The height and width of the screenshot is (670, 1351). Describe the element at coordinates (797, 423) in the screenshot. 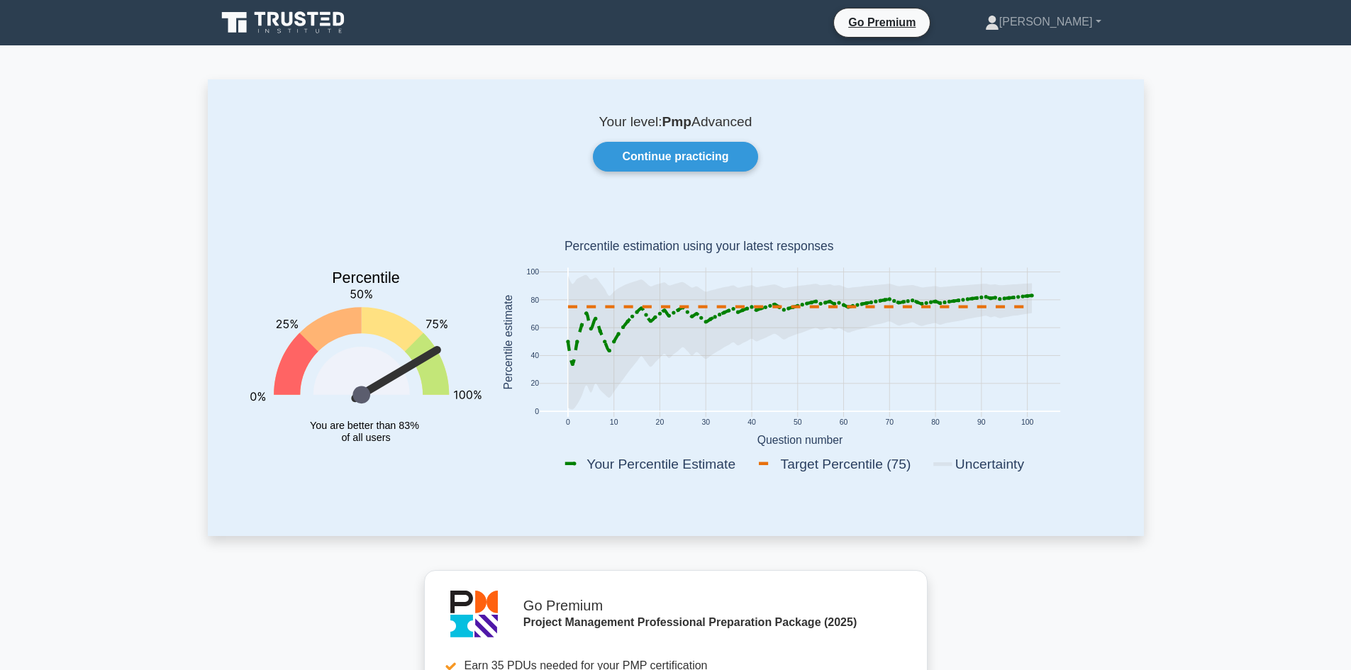

I see `text: 50` at that location.